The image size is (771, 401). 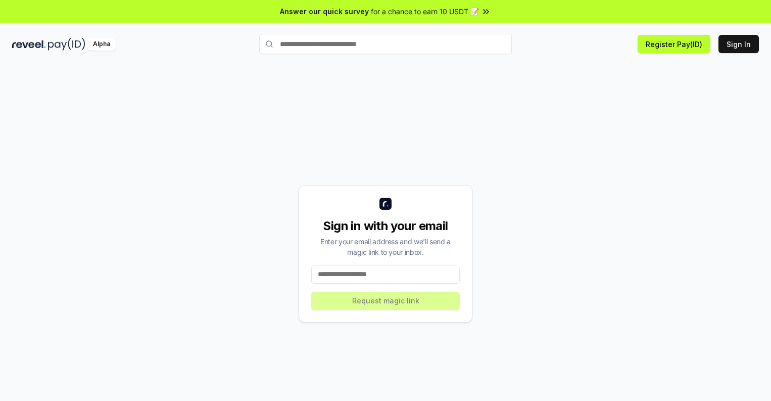 What do you see at coordinates (425, 11) in the screenshot?
I see `span: for a chance to earn 10 USDT 📝` at bounding box center [425, 11].